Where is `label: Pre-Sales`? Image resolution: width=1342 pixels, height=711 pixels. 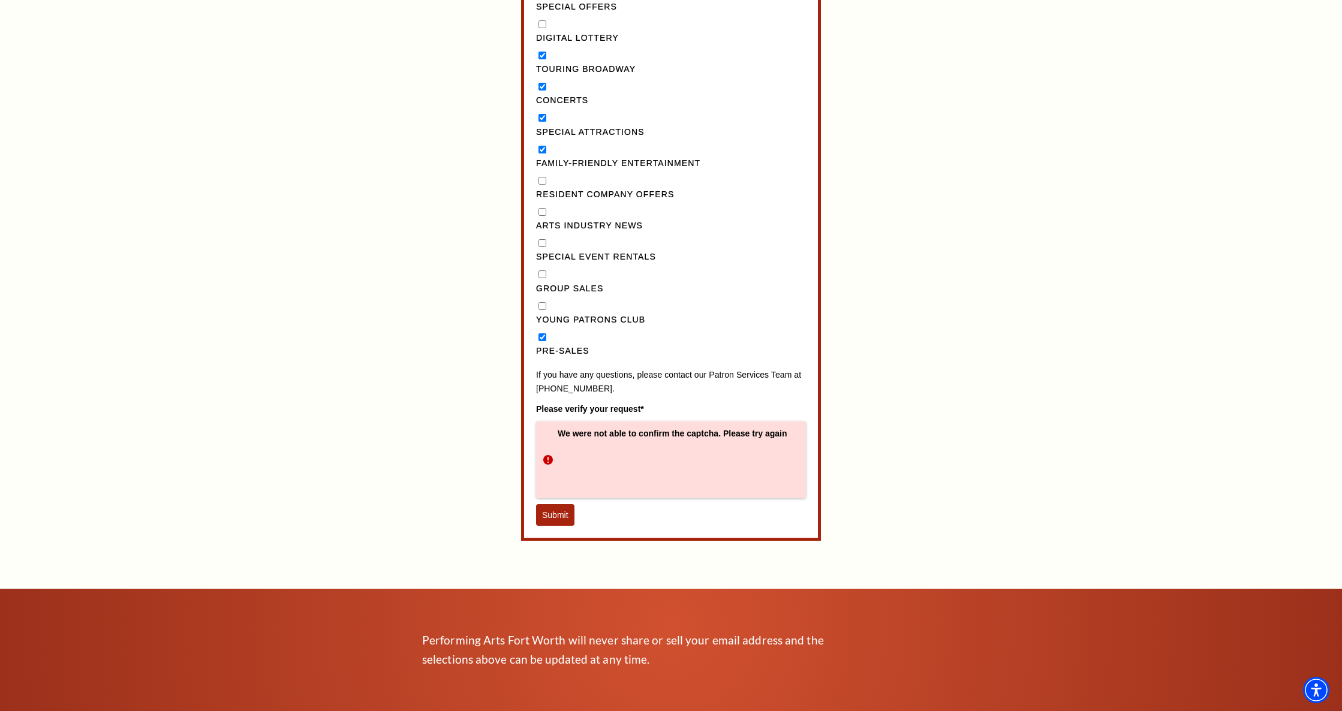
label: Pre-Sales is located at coordinates (671, 351).